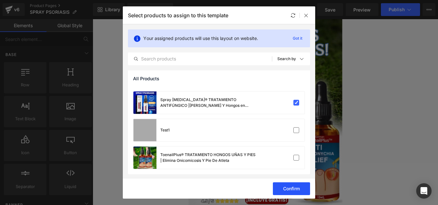 This screenshot has height=205, width=438. What do you see at coordinates (208, 158) in the screenshot?
I see `div: ToenailPlus® TRATAMIENTO HONGOS UÑAS Y PIES | Elimina Onicomicosis Y Pie De Atleta` at bounding box center [208, 158].